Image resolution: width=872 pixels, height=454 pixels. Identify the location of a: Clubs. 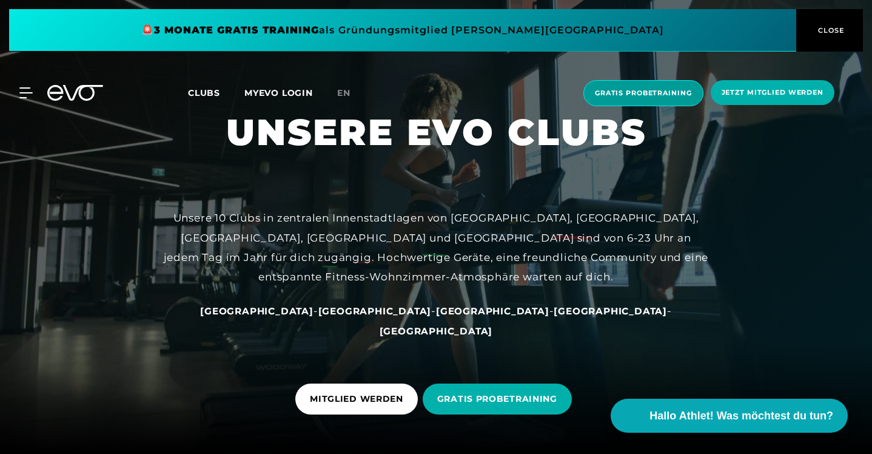
(216, 92).